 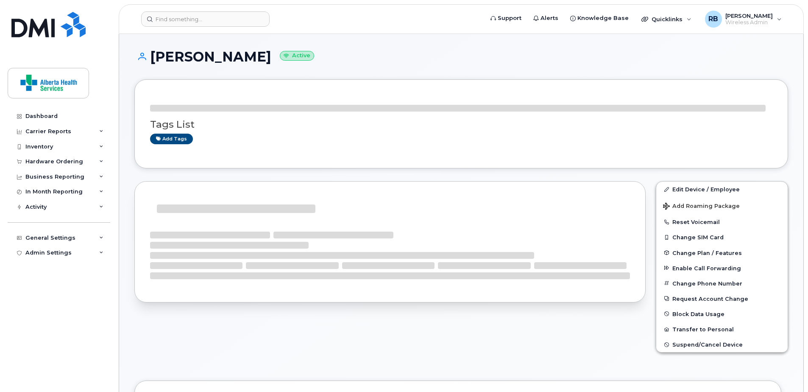 What do you see at coordinates (707, 268) in the screenshot?
I see `span: Enable Call Forwarding` at bounding box center [707, 268].